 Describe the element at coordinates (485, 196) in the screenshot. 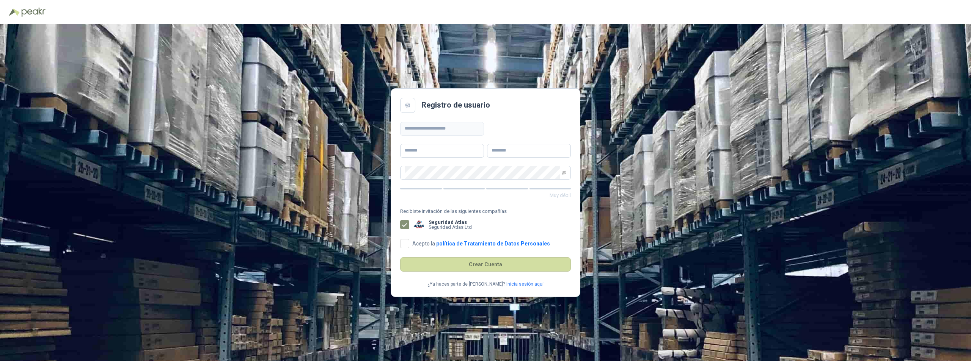

I see `p: Muy débil` at that location.